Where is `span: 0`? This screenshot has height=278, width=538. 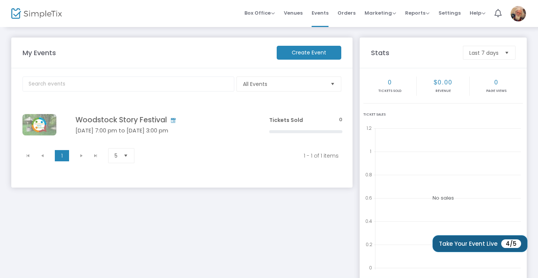
span: 0 is located at coordinates (340, 120).